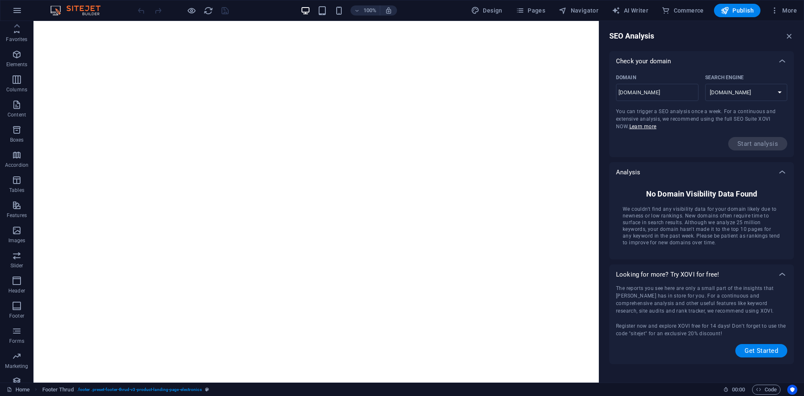 The height and width of the screenshot is (396, 804). What do you see at coordinates (486, 10) in the screenshot?
I see `span: Design` at bounding box center [486, 10].